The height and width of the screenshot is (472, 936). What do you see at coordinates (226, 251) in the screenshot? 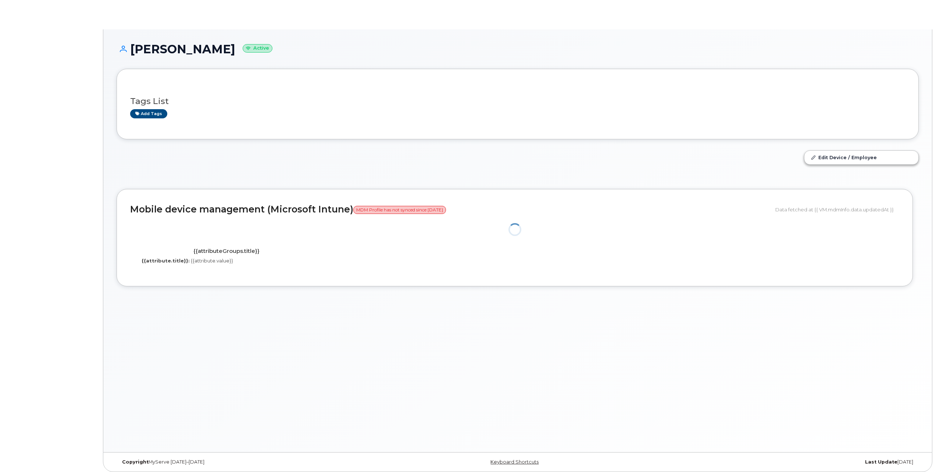
I see `h4: {{attributeGroups.title}}` at bounding box center [226, 251].